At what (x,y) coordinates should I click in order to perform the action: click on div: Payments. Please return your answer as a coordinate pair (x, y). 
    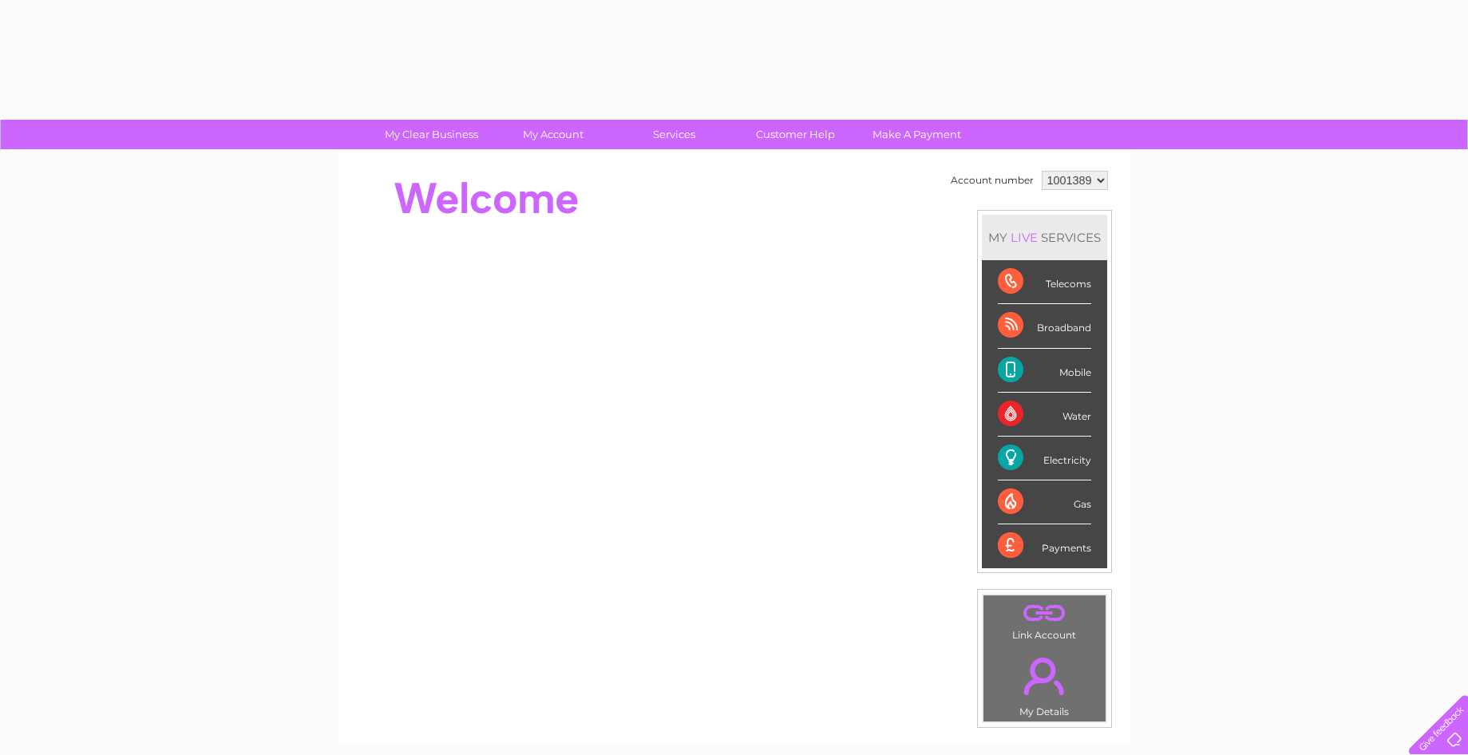
    Looking at the image, I should click on (1044, 546).